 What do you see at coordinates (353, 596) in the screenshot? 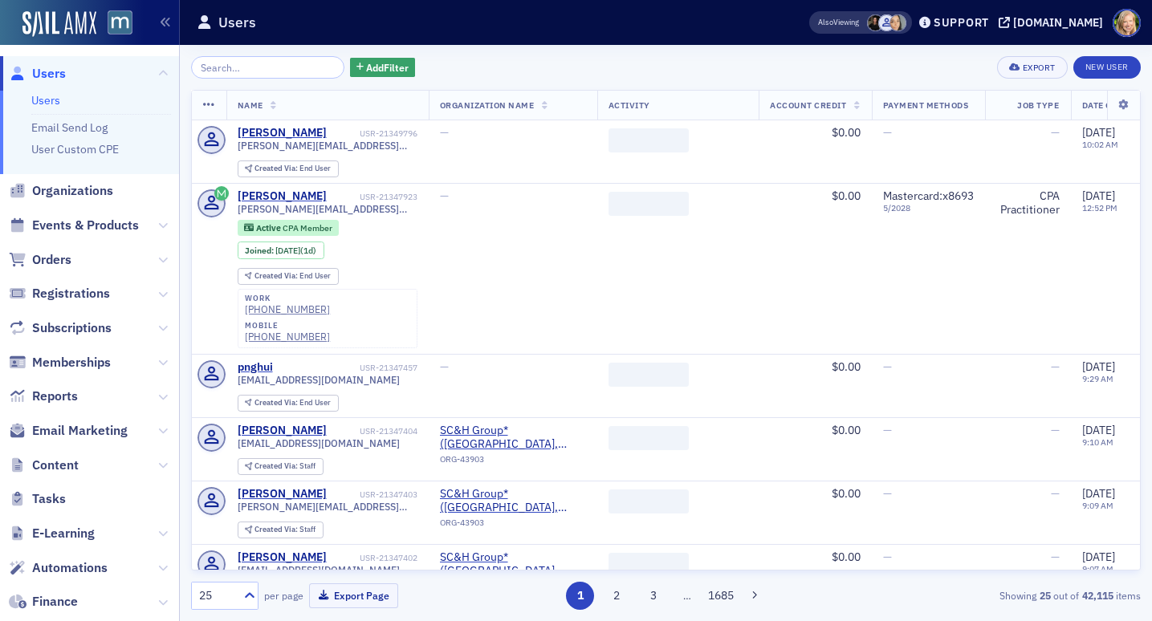
I see `button: Export Page` at bounding box center [353, 596].